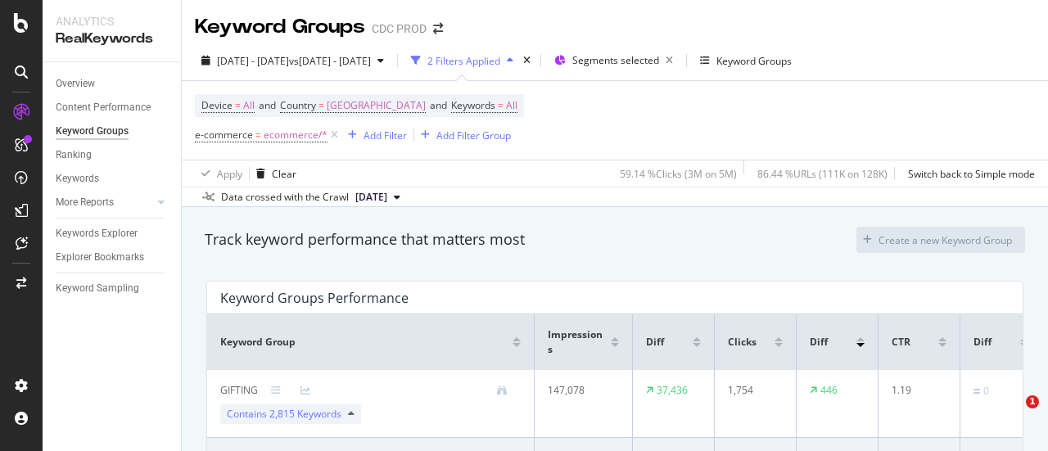  What do you see at coordinates (577, 342) in the screenshot?
I see `span: Impressions` at bounding box center [577, 342].